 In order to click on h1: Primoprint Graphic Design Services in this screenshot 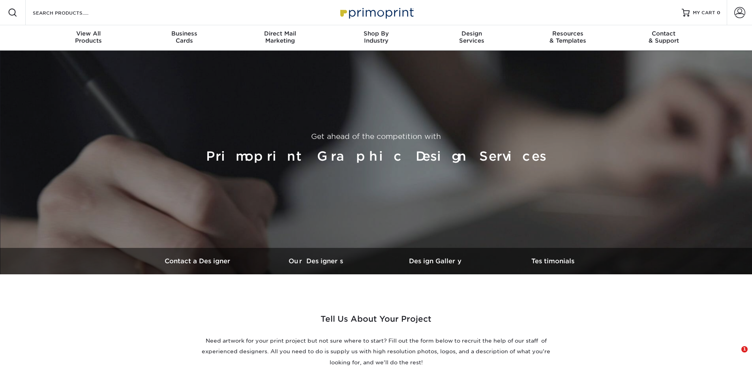, I will do `click(376, 156)`.